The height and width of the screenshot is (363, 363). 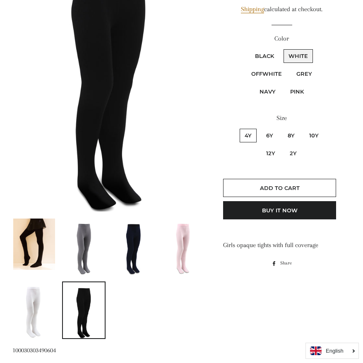 I want to click on label: 10y, so click(x=314, y=135).